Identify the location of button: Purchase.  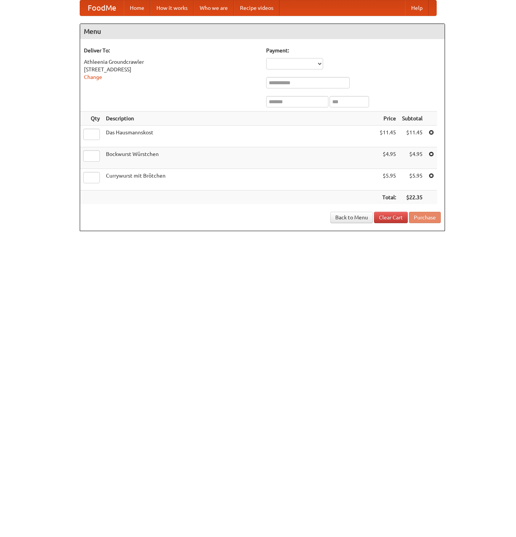
(425, 218).